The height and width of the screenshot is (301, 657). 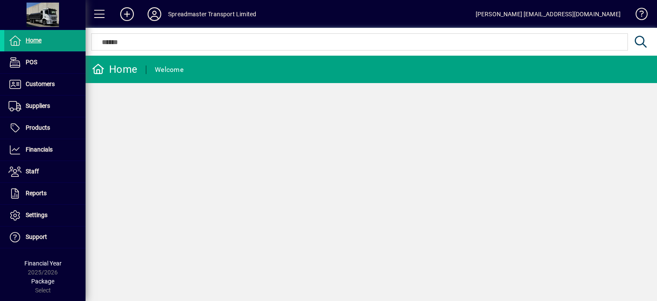 I want to click on a: Staff, so click(x=45, y=172).